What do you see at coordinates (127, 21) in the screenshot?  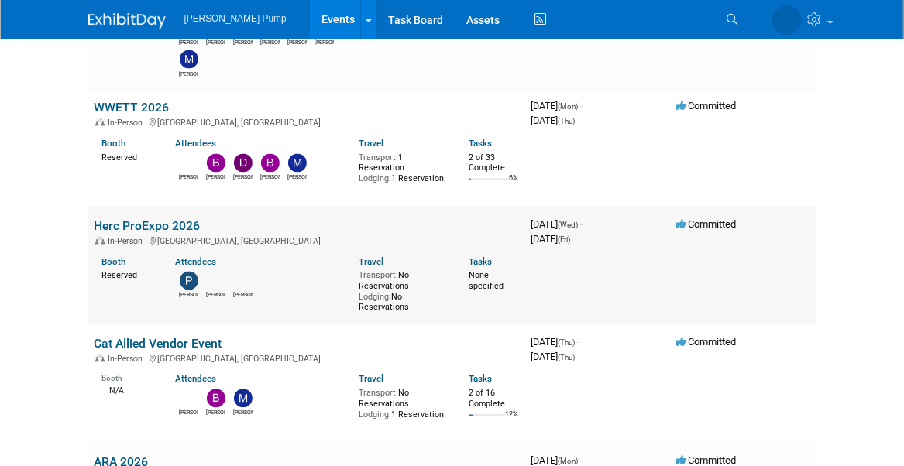 I see `img: ExhibitDay` at bounding box center [127, 21].